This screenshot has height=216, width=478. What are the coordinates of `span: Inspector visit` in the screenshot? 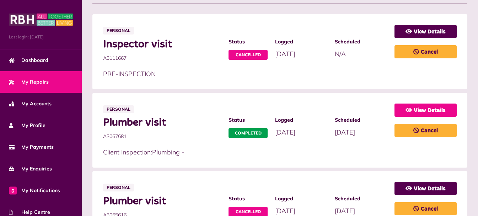 It's located at (162, 44).